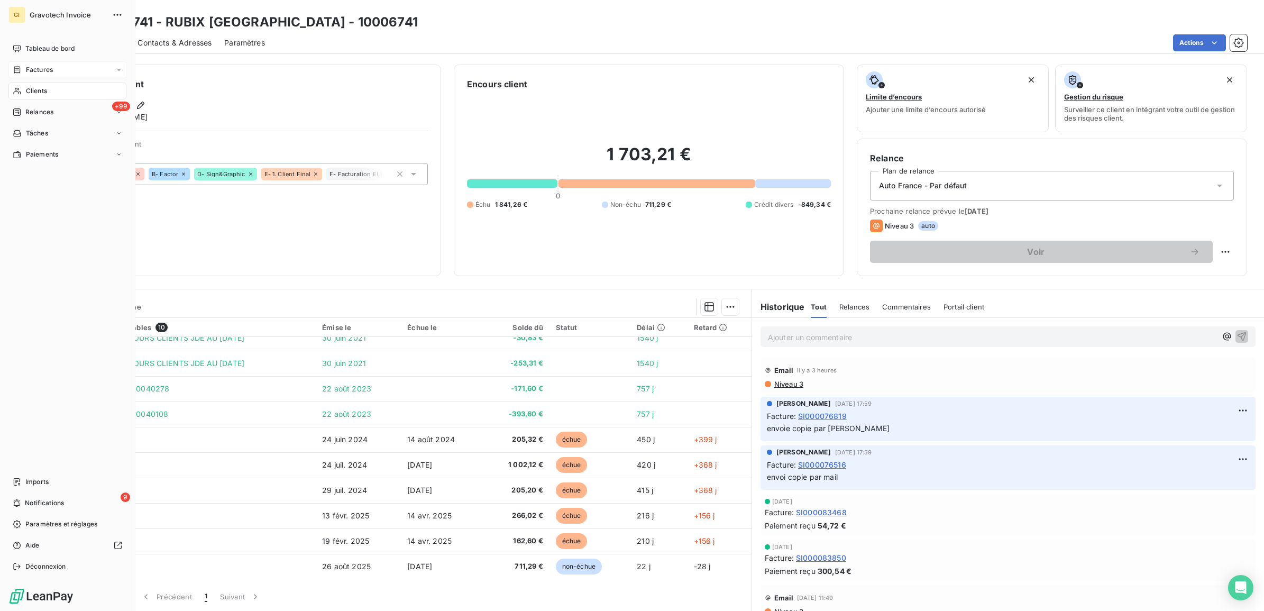 This screenshot has height=611, width=1264. Describe the element at coordinates (346, 388) in the screenshot. I see `span: 22 août 2023` at that location.